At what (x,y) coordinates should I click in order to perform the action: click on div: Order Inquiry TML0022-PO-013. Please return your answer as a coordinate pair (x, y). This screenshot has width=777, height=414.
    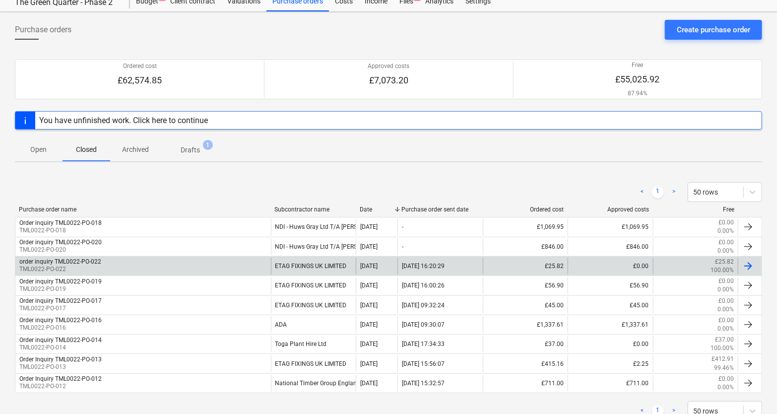
    Looking at the image, I should click on (61, 359).